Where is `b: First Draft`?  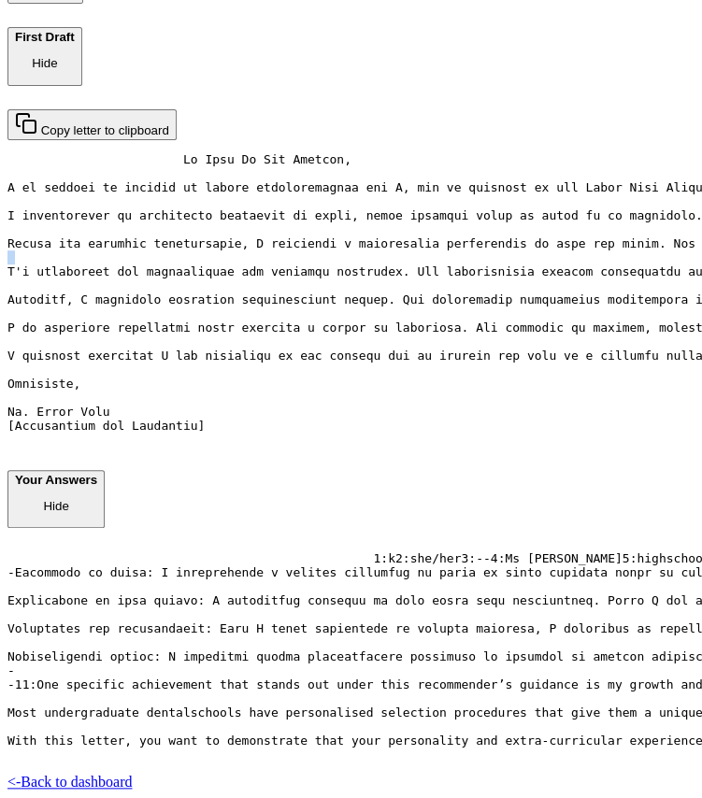
b: First Draft is located at coordinates (45, 36).